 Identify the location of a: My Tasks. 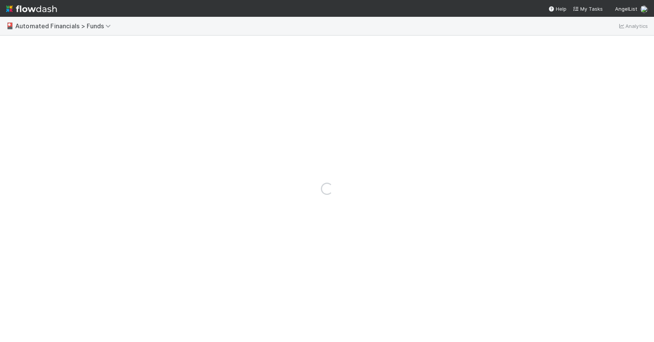
(587, 9).